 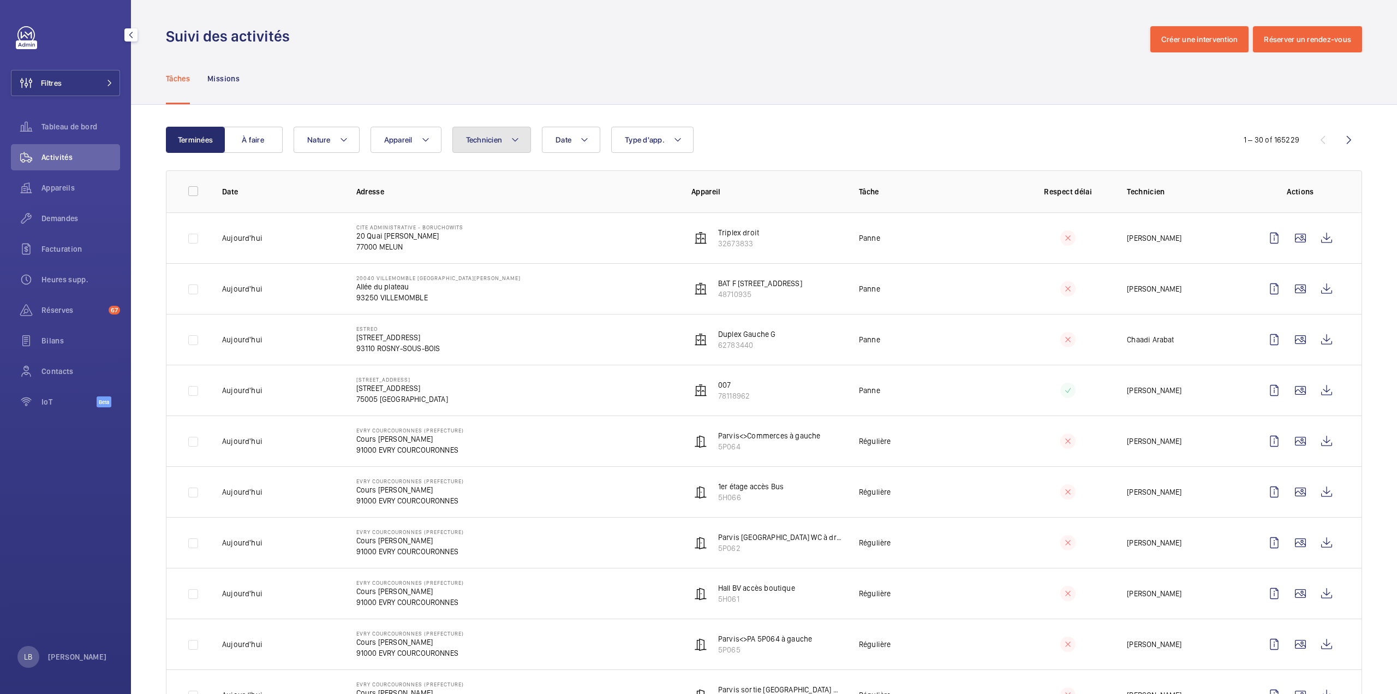 What do you see at coordinates (104, 402) in the screenshot?
I see `span: Beta` at bounding box center [104, 402].